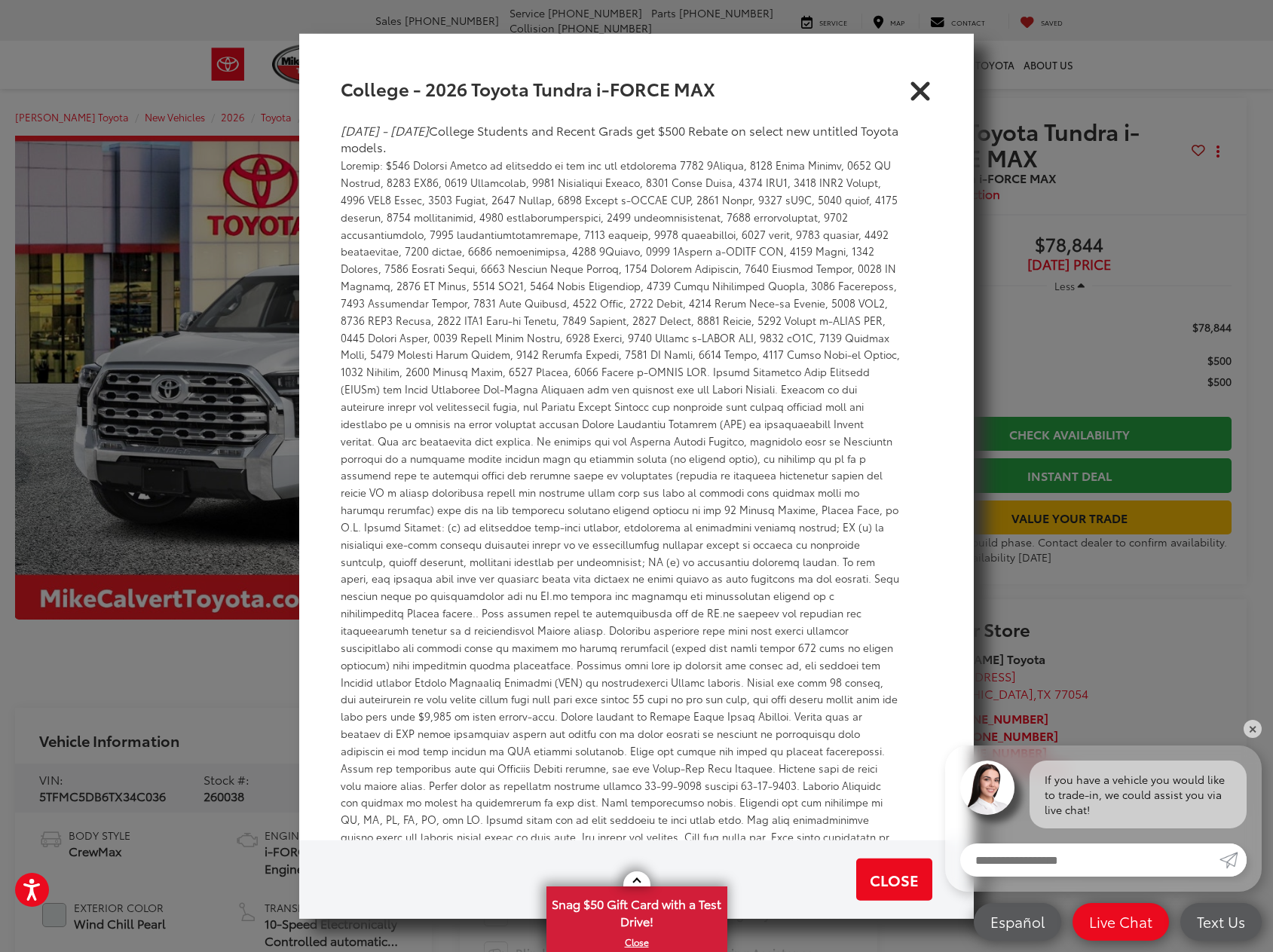  I want to click on span: Live Chat, so click(1121, 921).